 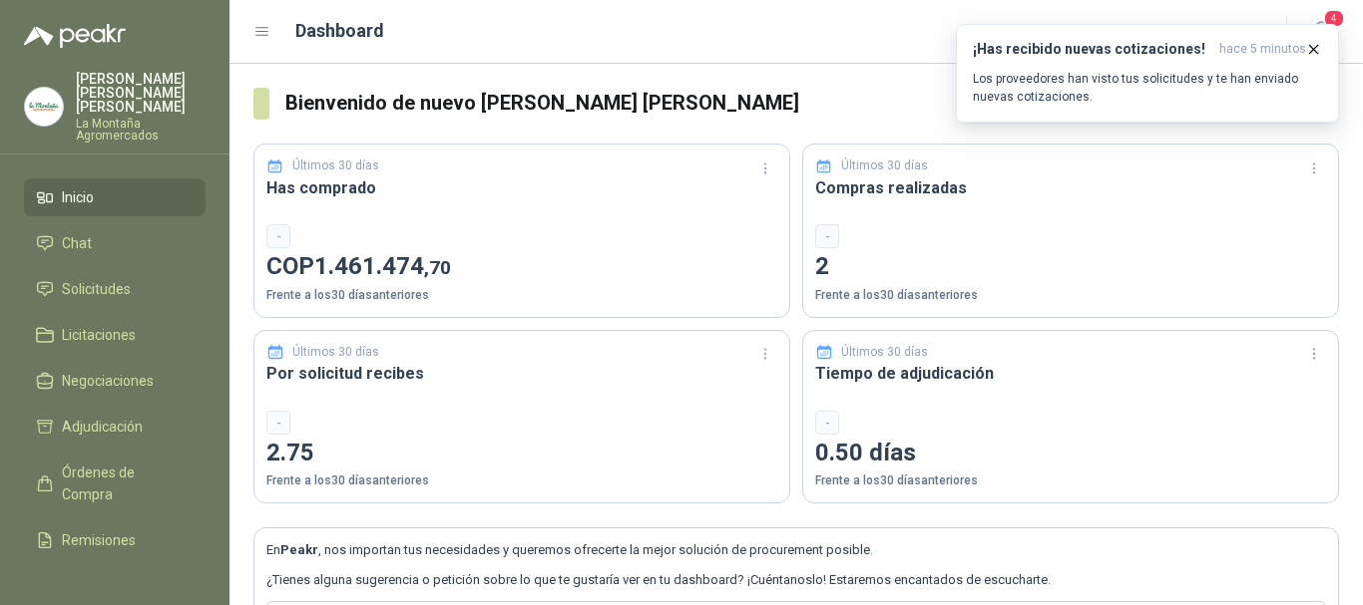 What do you see at coordinates (108, 381) in the screenshot?
I see `span: Negociaciones` at bounding box center [108, 381].